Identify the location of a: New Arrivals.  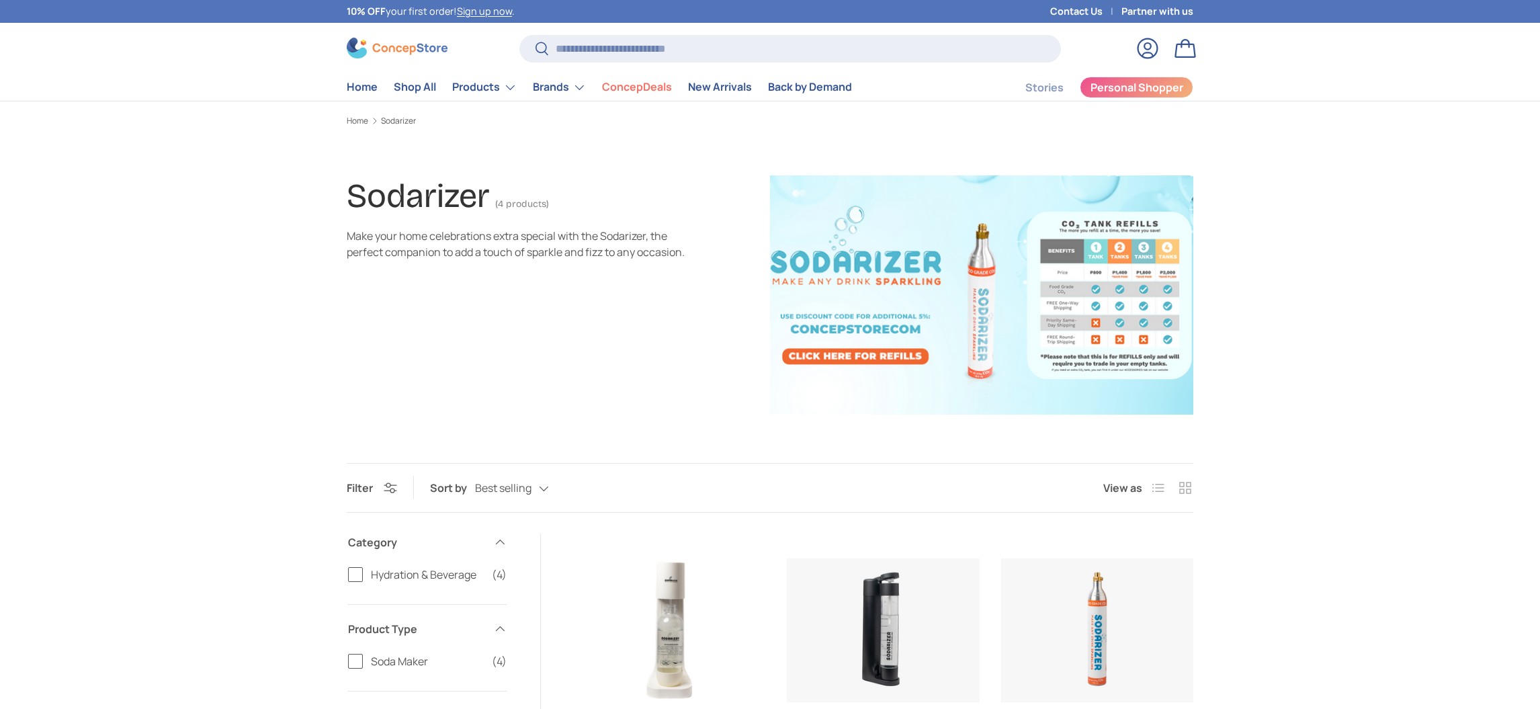
(719, 87).